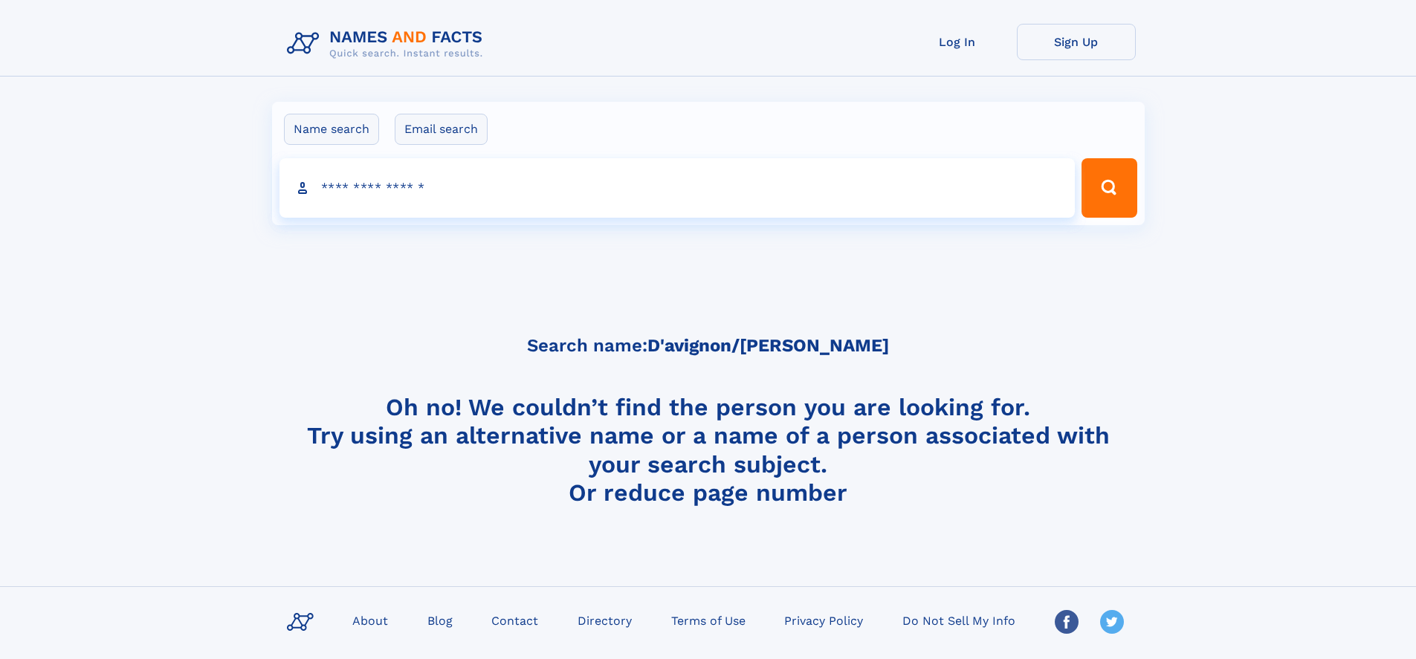  I want to click on a: Directory, so click(604, 620).